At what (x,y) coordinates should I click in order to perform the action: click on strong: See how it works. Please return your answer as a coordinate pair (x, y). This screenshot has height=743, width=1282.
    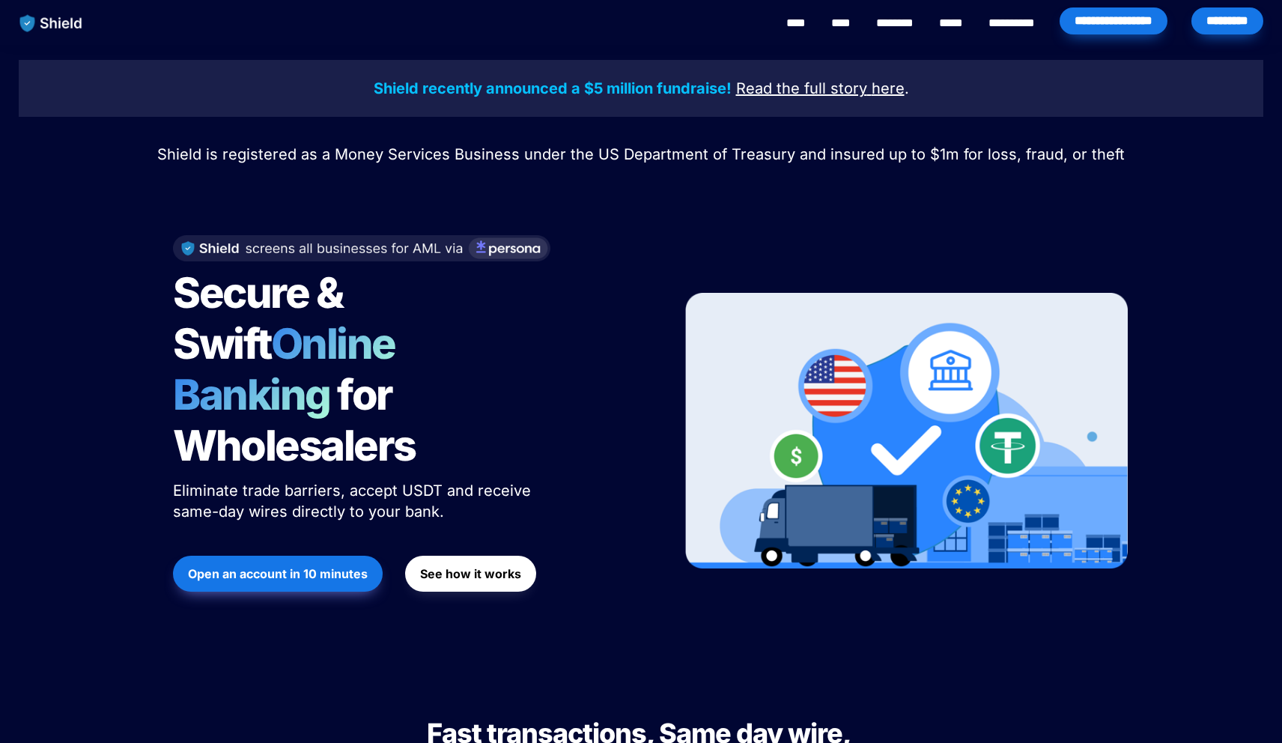
    Looking at the image, I should click on (470, 574).